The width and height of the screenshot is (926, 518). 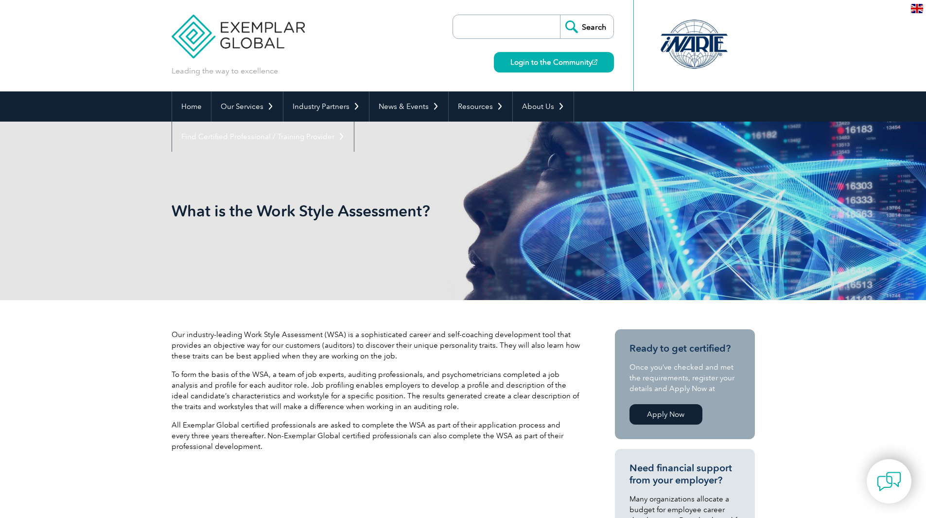 What do you see at coordinates (376, 390) in the screenshot?
I see `p: To form the basis of the WSA, a team of job experts, auditing professionals, and psychometricians...` at bounding box center [376, 390].